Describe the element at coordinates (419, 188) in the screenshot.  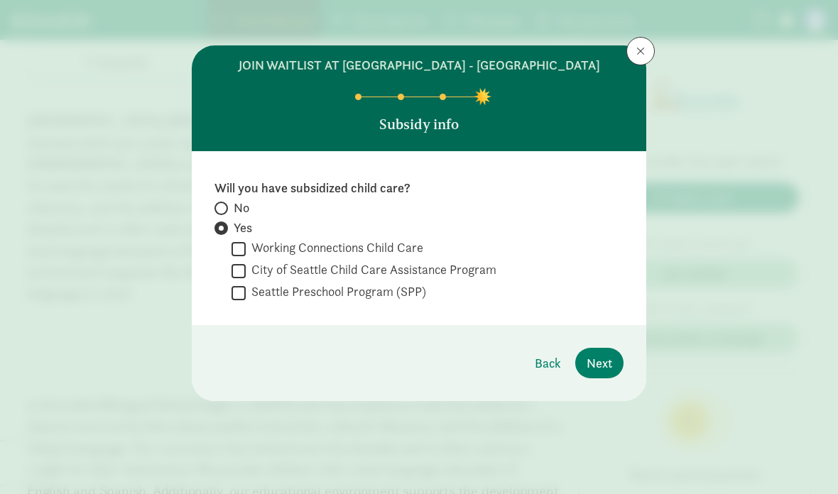
I see `label: Will you have subsidized child care?` at that location.